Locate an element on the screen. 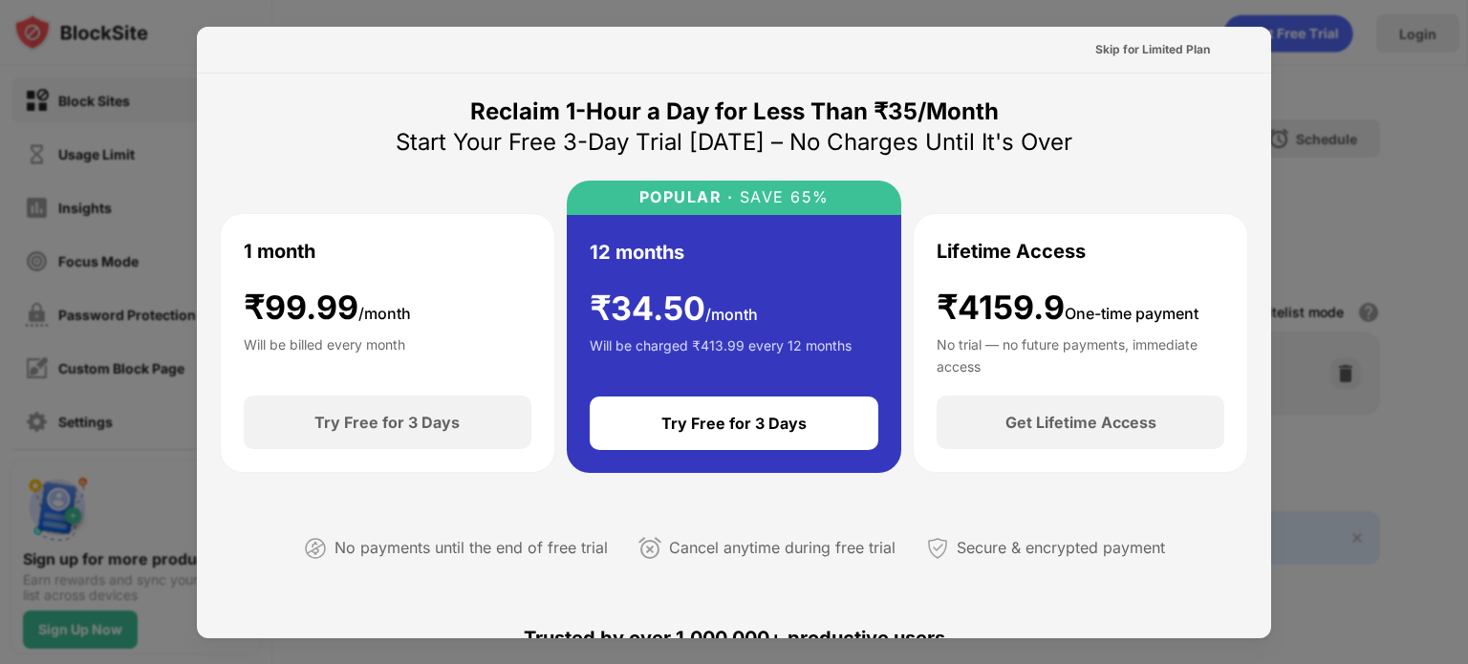 This screenshot has width=1468, height=664. span: One-time payment is located at coordinates (1132, 314).